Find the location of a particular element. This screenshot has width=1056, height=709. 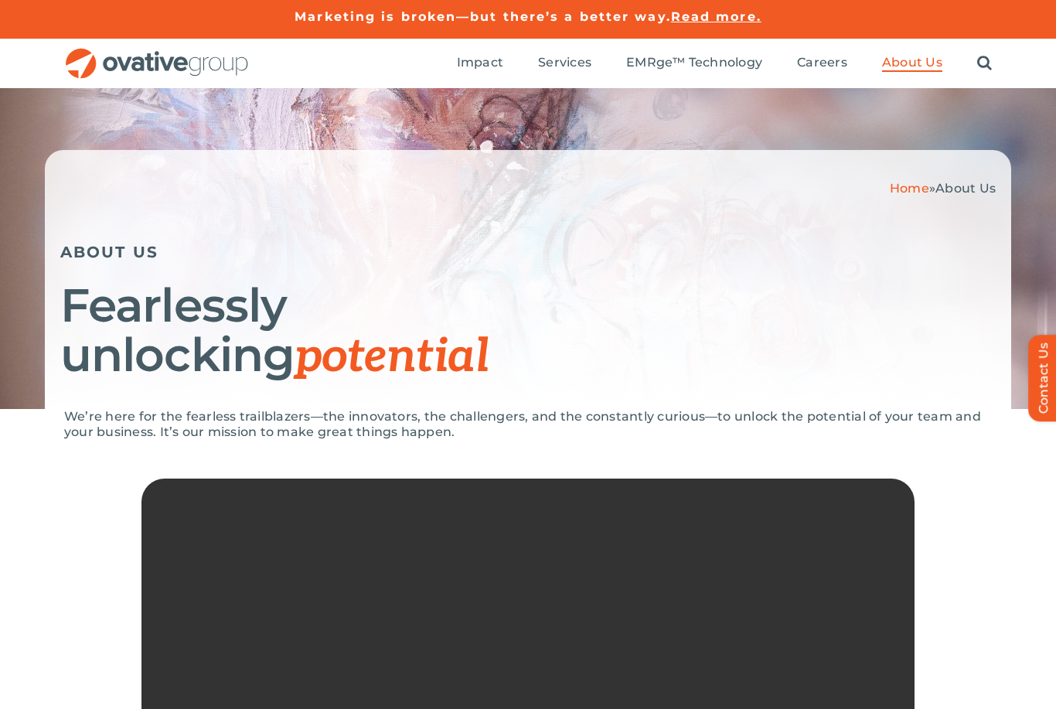

span: potential is located at coordinates (391, 357).